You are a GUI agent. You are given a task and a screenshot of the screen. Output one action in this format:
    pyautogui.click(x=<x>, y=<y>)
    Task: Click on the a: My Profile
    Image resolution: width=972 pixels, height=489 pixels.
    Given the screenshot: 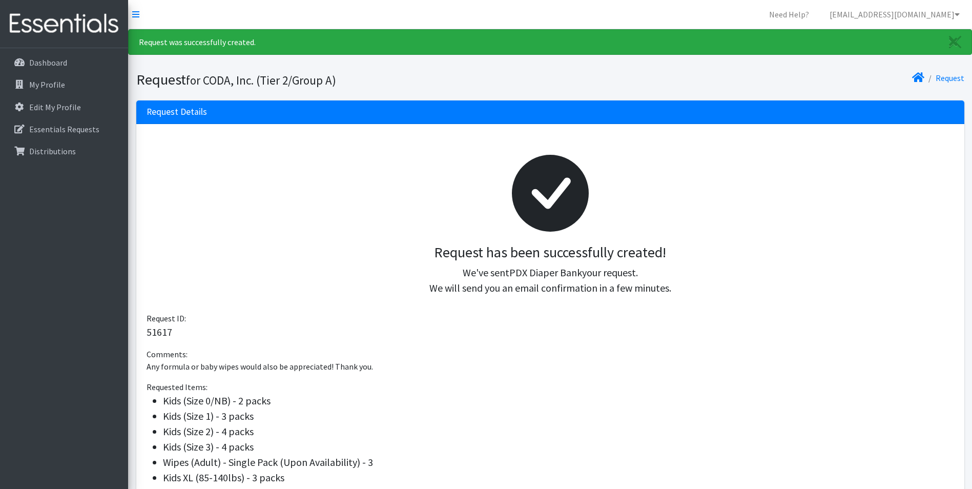 What is the action you would take?
    pyautogui.click(x=64, y=85)
    